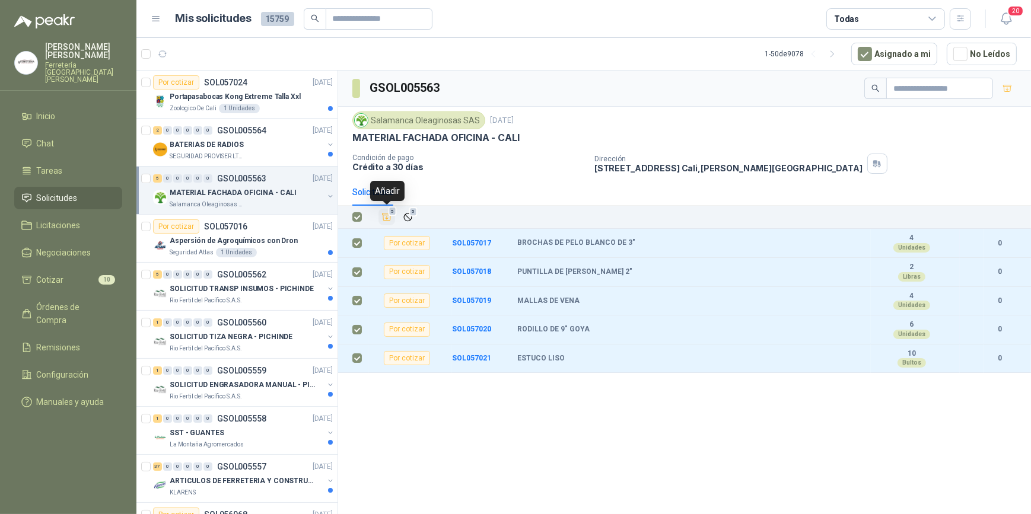  I want to click on b: ESTUCO LISO, so click(541, 359).